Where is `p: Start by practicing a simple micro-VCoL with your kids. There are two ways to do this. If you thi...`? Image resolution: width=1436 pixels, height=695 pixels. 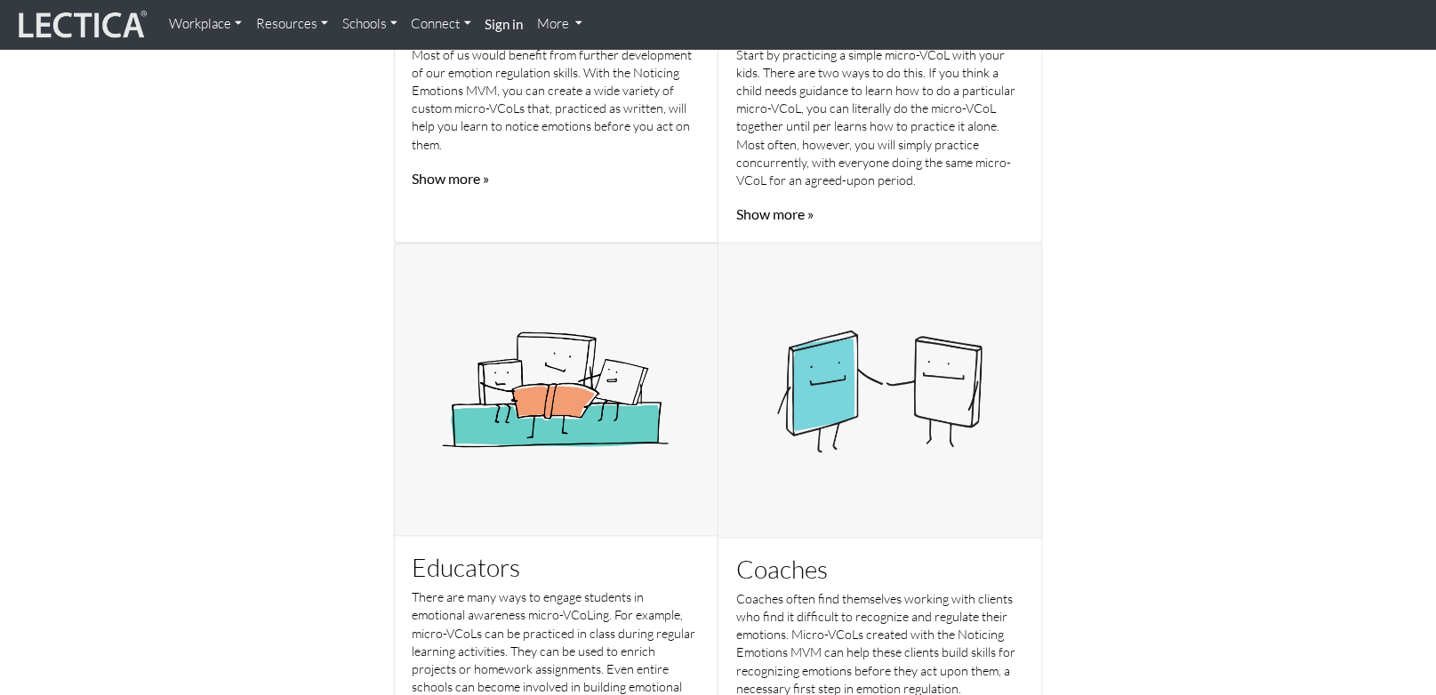 p: Start by practicing a simple micro-VCoL with your kids. There are two ways to do this. If you thi... is located at coordinates (880, 117).